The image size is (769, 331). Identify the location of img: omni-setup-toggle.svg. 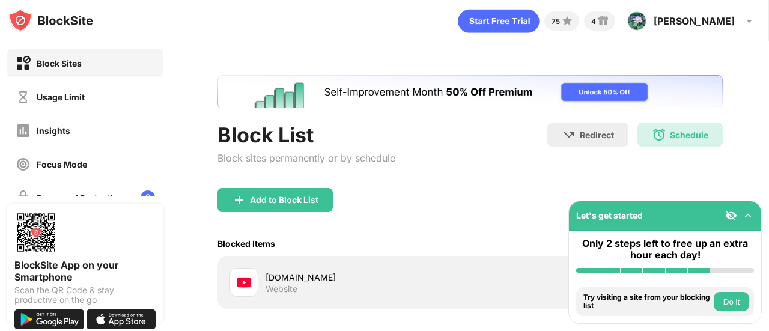
(748, 216).